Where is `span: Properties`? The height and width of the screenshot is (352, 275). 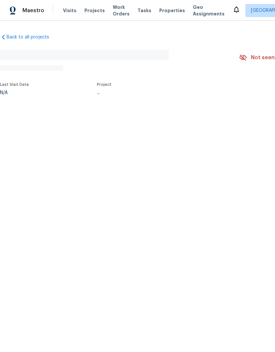
span: Properties is located at coordinates (172, 11).